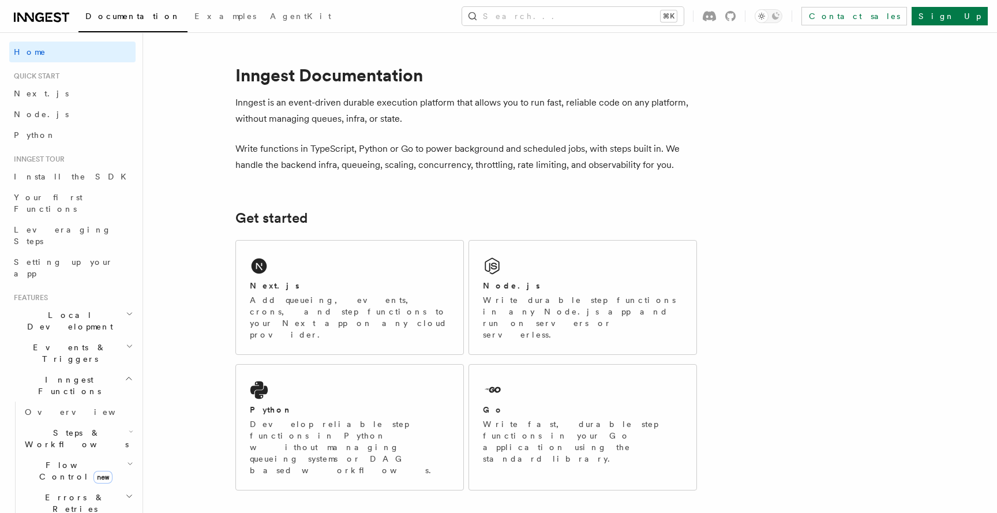 Image resolution: width=997 pixels, height=513 pixels. I want to click on span: Setting up your app, so click(63, 268).